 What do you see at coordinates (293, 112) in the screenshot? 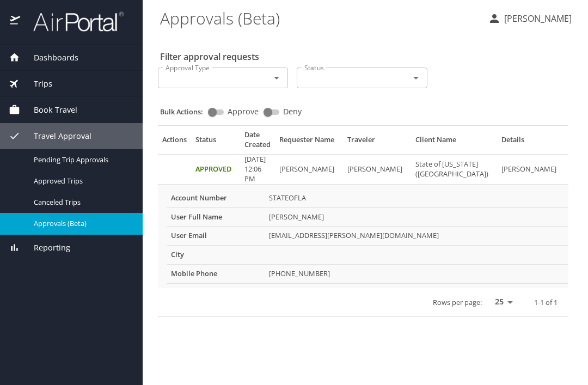
I see `span: Deny` at bounding box center [293, 112].